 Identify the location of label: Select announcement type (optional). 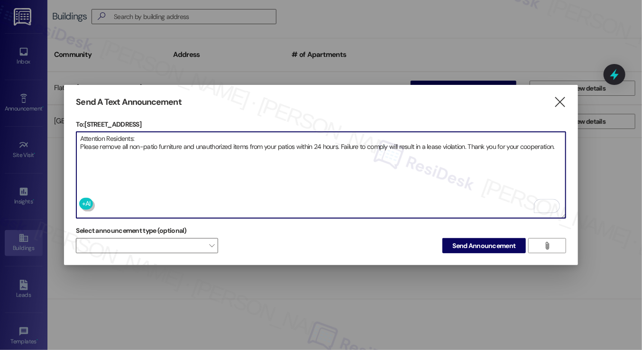
(131, 231).